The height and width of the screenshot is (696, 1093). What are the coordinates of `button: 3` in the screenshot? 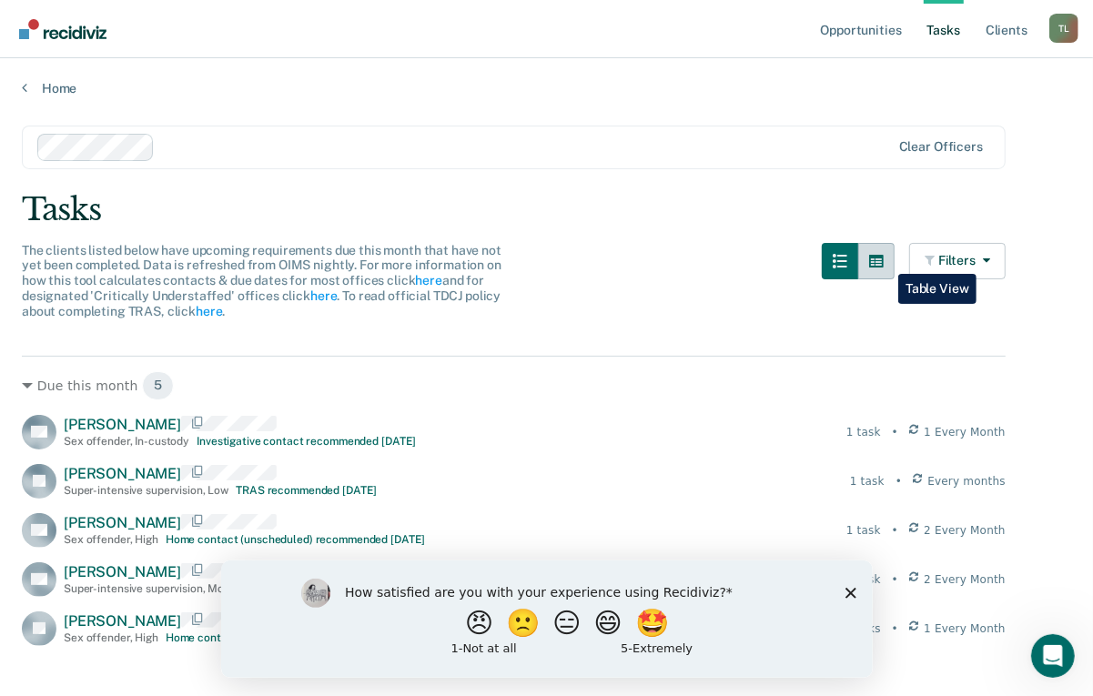 It's located at (347, 63).